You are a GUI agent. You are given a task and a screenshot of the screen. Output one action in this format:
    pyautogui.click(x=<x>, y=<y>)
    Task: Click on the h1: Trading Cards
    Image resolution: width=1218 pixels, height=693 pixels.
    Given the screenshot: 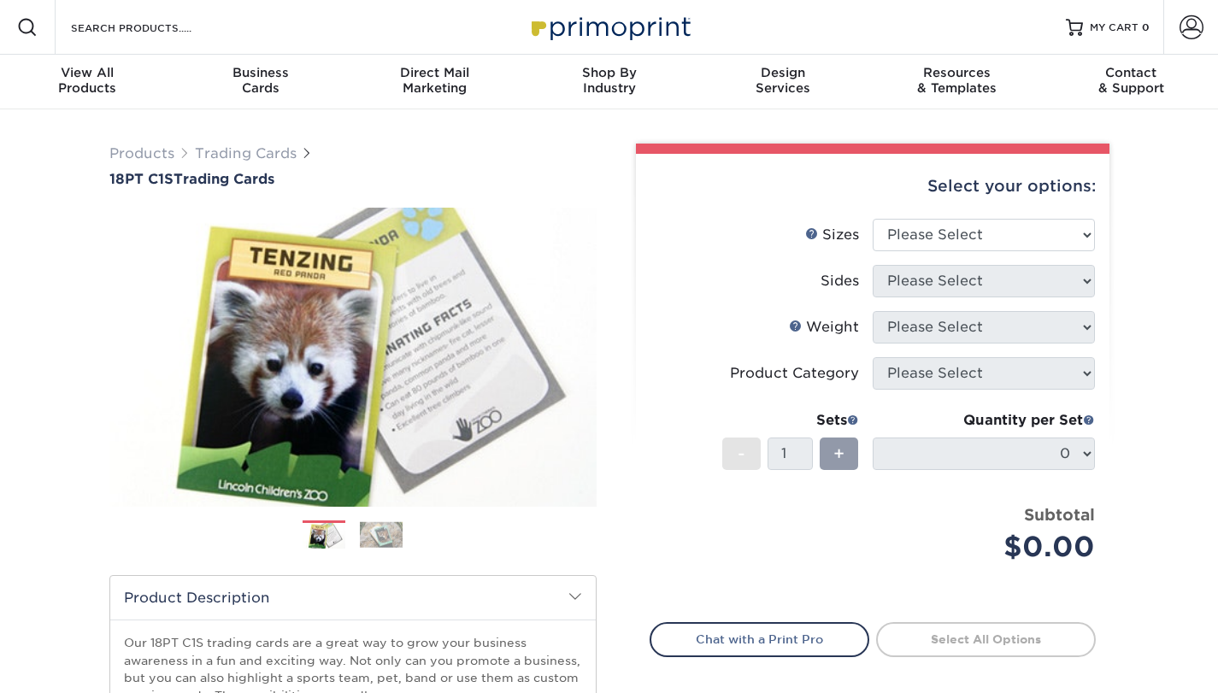 What is the action you would take?
    pyautogui.click(x=353, y=179)
    